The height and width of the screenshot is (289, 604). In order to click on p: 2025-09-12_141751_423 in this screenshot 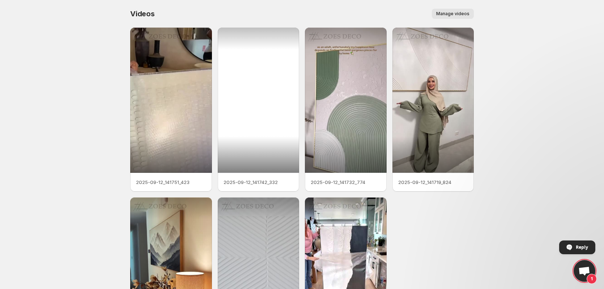, I will do `click(171, 182)`.